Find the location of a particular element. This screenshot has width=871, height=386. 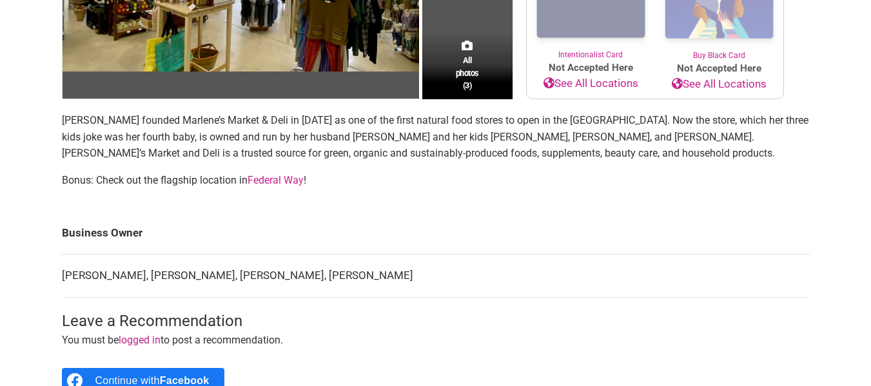

p: Bonus: Check out the flagship location in ! is located at coordinates (436, 181).